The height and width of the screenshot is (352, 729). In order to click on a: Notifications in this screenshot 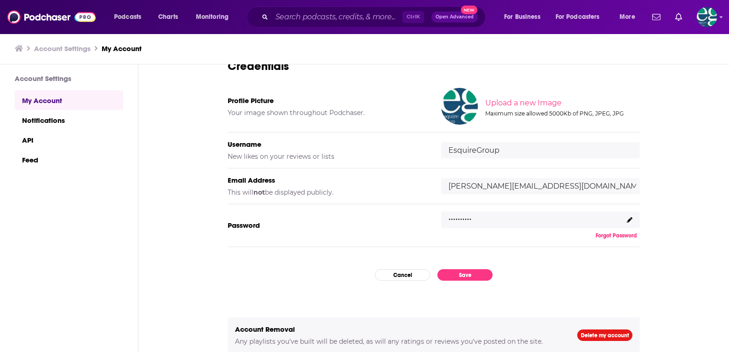, I will do `click(69, 120)`.